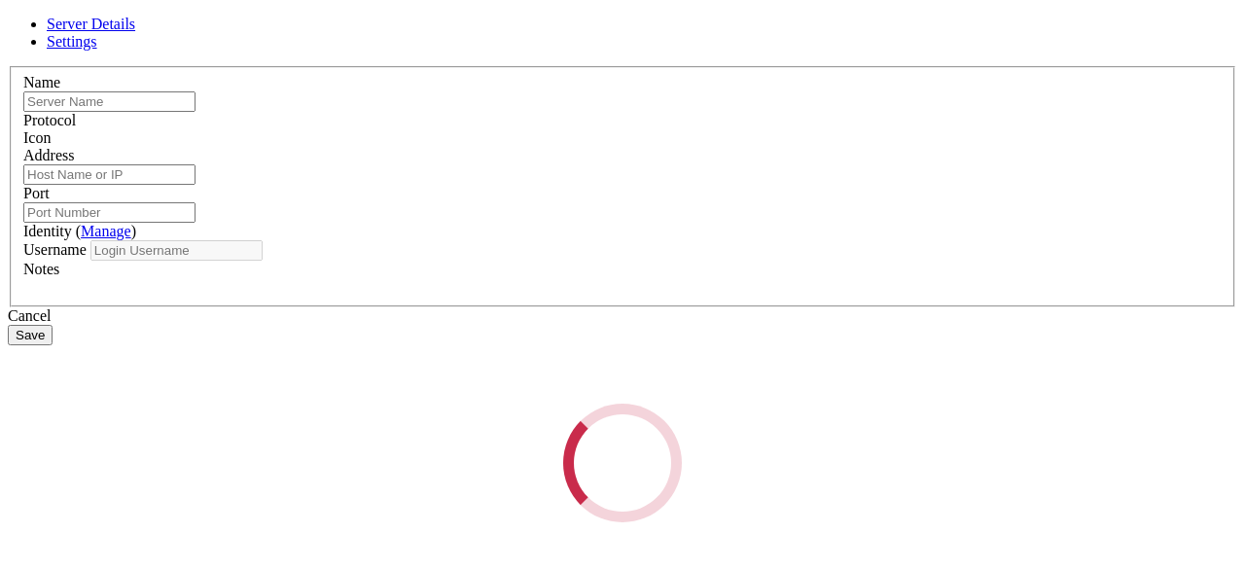 The image size is (1245, 569). Describe the element at coordinates (80, 230) in the screenshot. I see `label: Identity` at that location.